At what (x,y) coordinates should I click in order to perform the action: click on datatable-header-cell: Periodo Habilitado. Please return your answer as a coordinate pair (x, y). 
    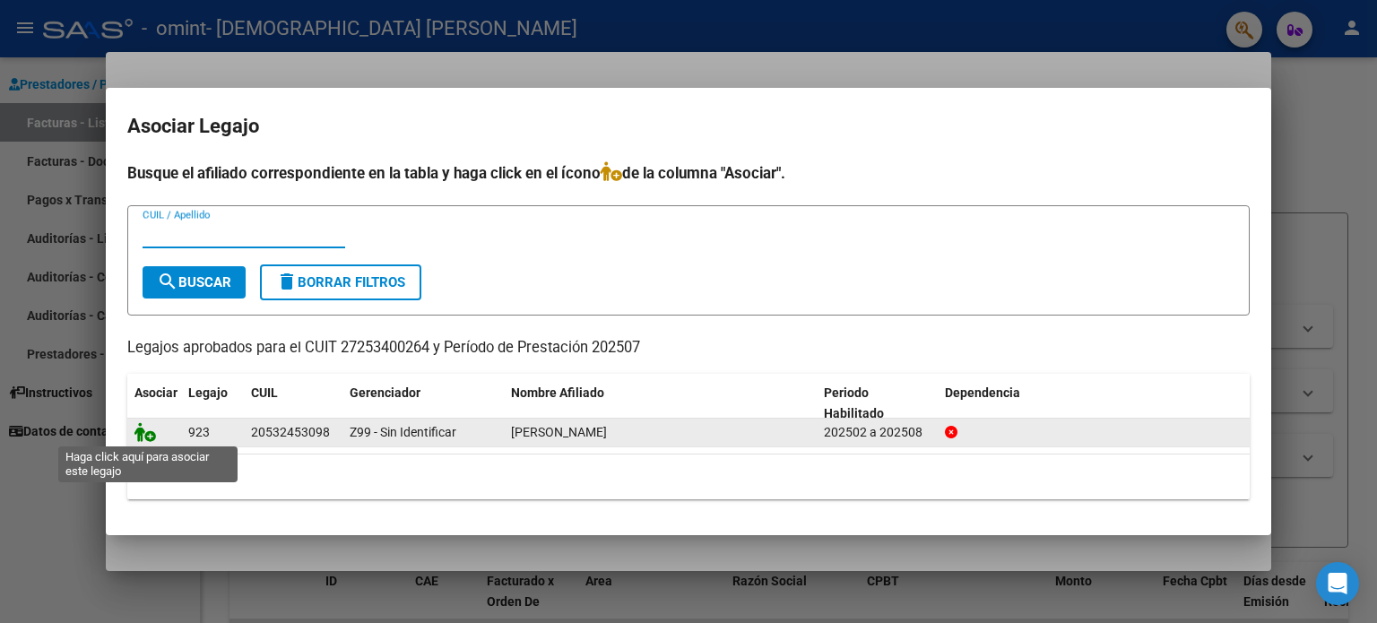
    Looking at the image, I should click on (877, 403).